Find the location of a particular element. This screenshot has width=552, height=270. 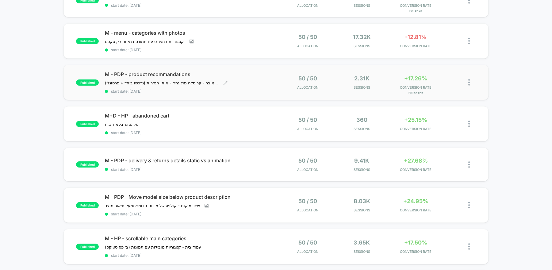

span: 2.31k is located at coordinates (362, 78).